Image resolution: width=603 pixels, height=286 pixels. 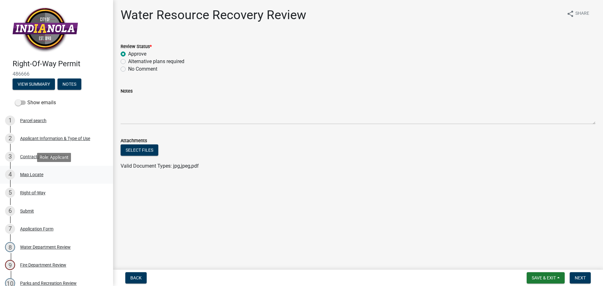 What do you see at coordinates (134, 141) in the screenshot?
I see `label: Attachments` at bounding box center [134, 141].